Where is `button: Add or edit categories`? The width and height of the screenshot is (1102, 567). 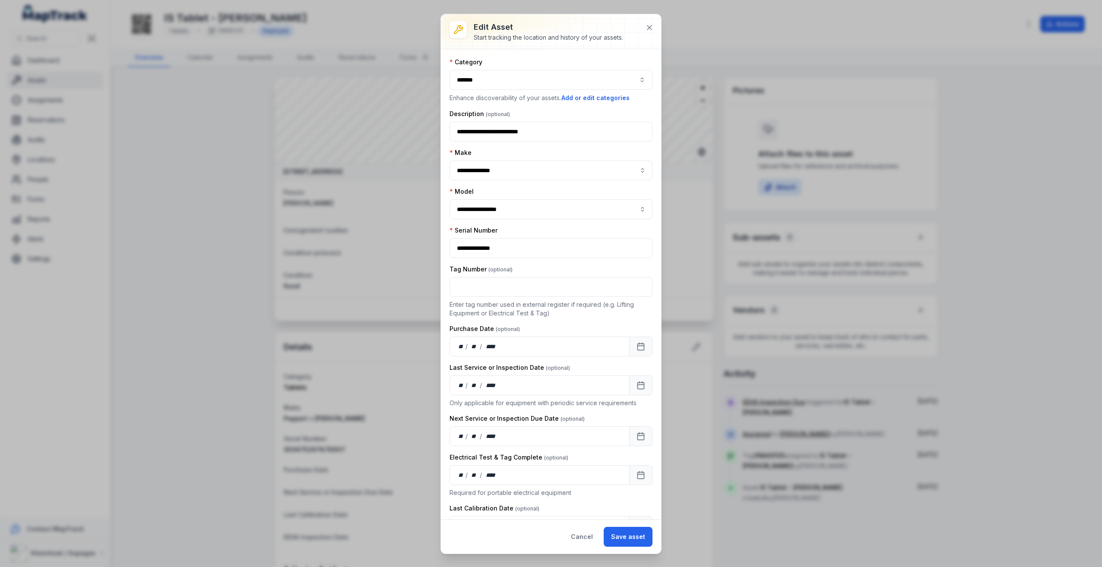
button: Add or edit categories is located at coordinates (595, 98).